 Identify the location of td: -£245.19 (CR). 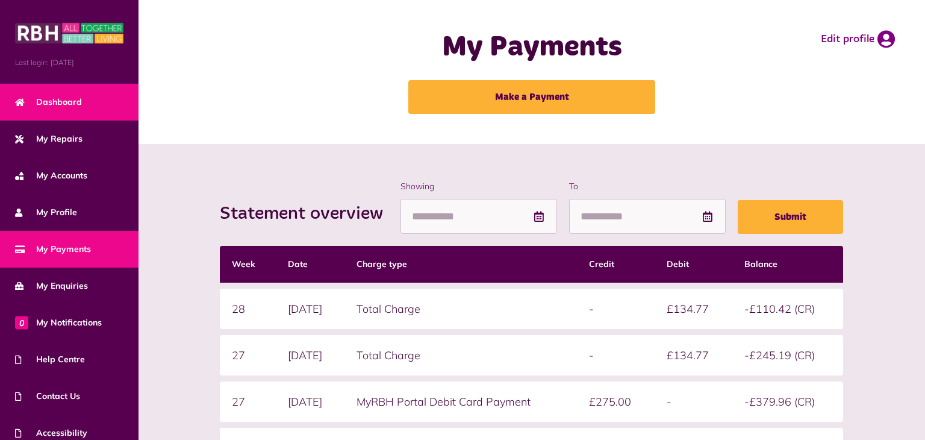
(788, 355).